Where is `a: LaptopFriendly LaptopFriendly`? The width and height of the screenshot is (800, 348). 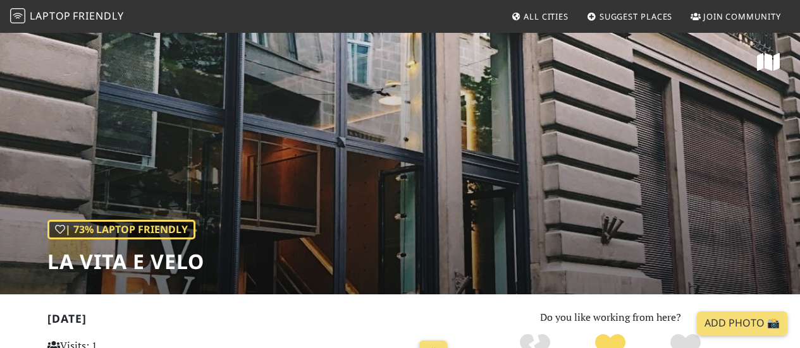 a: LaptopFriendly LaptopFriendly is located at coordinates (67, 16).